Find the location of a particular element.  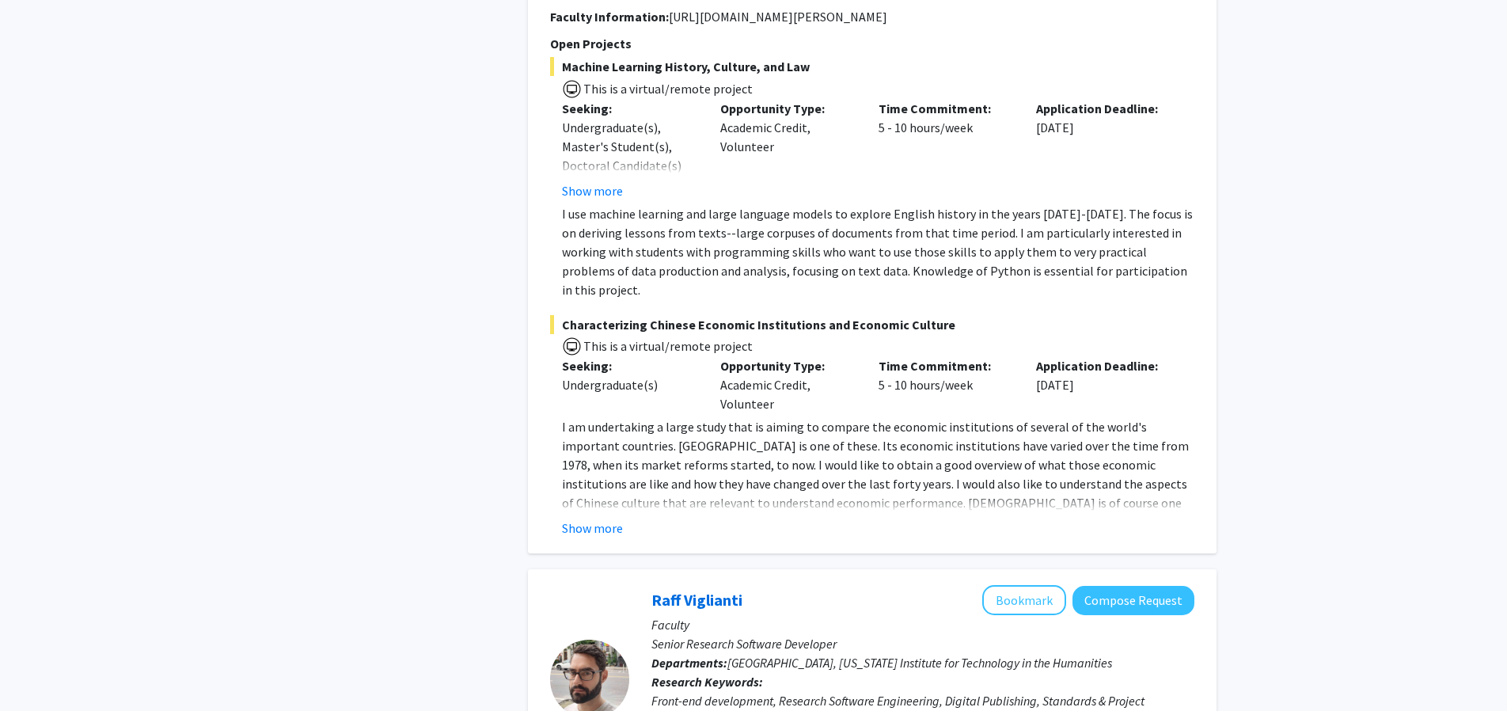

p: I am undertaking a large study that is aiming to compare the economic institutions of several of ... is located at coordinates (878, 474).